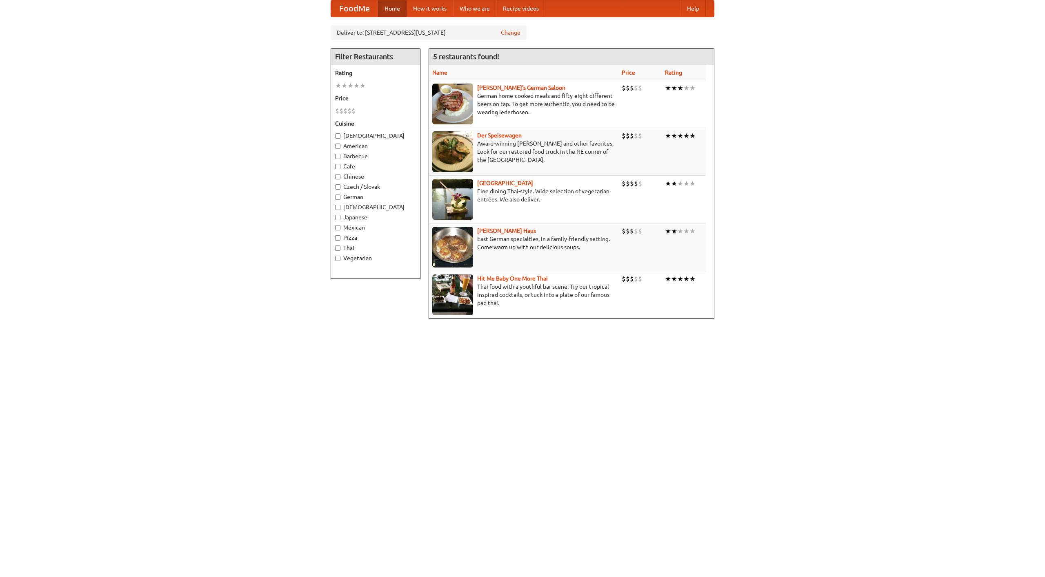 The height and width of the screenshot is (577, 1045). What do you see at coordinates (375, 217) in the screenshot?
I see `label: Japanese` at bounding box center [375, 217].